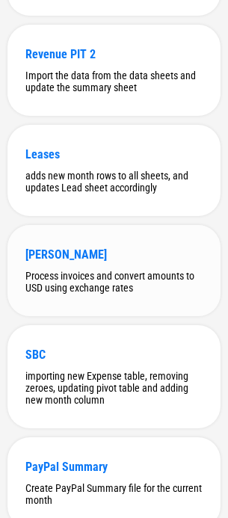 The image size is (228, 518). Describe the element at coordinates (114, 494) in the screenshot. I see `div: Create PayPal Summary file for the current month` at that location.